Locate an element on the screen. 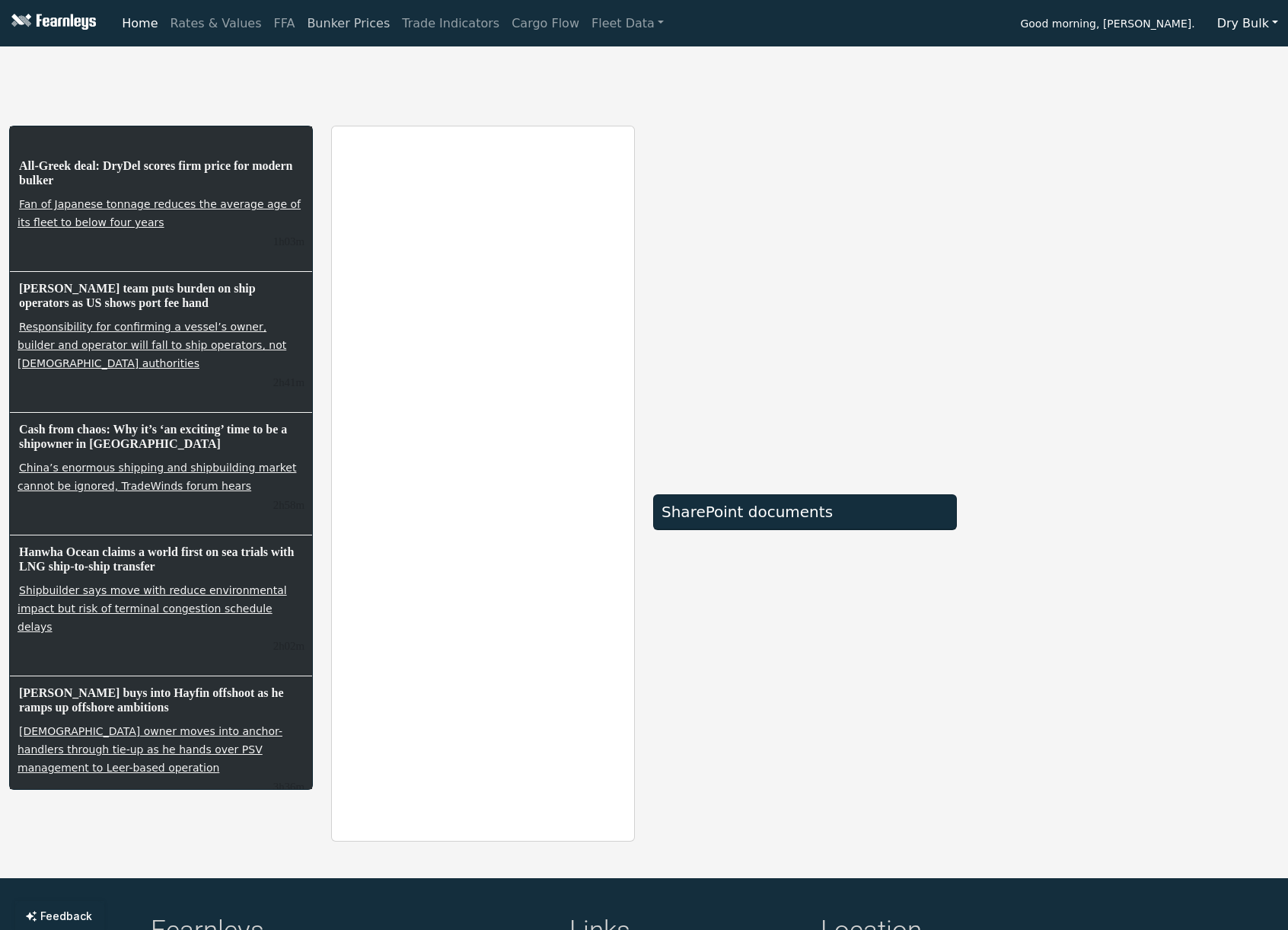 This screenshot has width=1288, height=930. a: Rates & Values is located at coordinates (216, 23).